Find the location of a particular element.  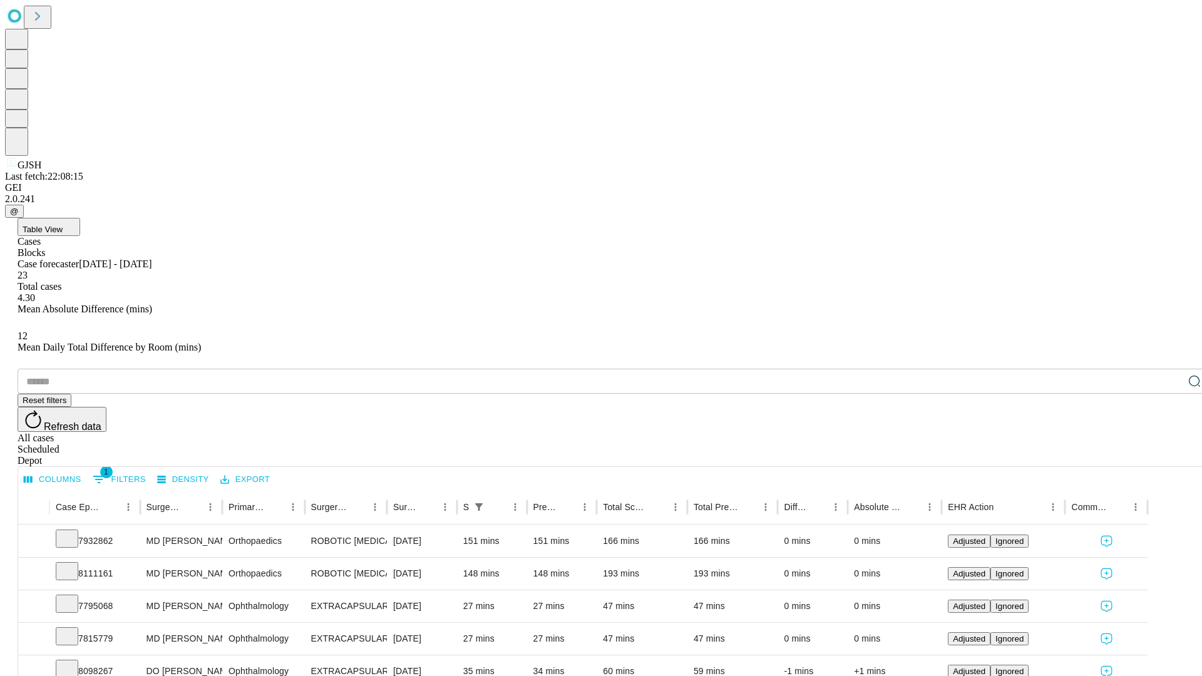

div: 1 active filter is located at coordinates (479, 507).